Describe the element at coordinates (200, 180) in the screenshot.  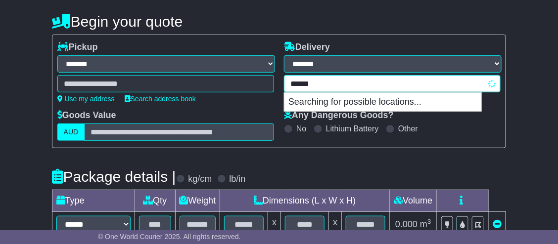
I see `label: kg/cm` at that location.